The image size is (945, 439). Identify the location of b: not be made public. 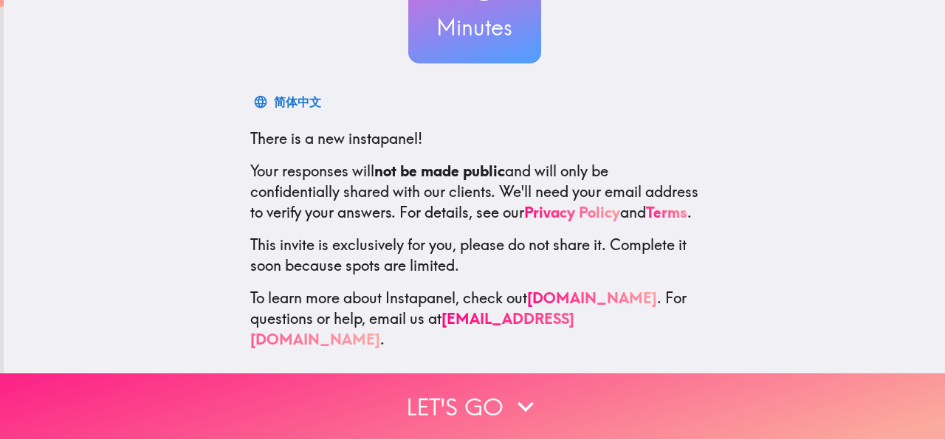
(439, 171).